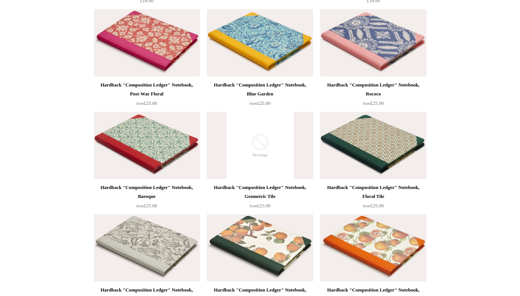 This screenshot has width=520, height=296. What do you see at coordinates (260, 248) in the screenshot?
I see `img: Hardback "Composition Ledger" Notebook, Apricots` at bounding box center [260, 248].